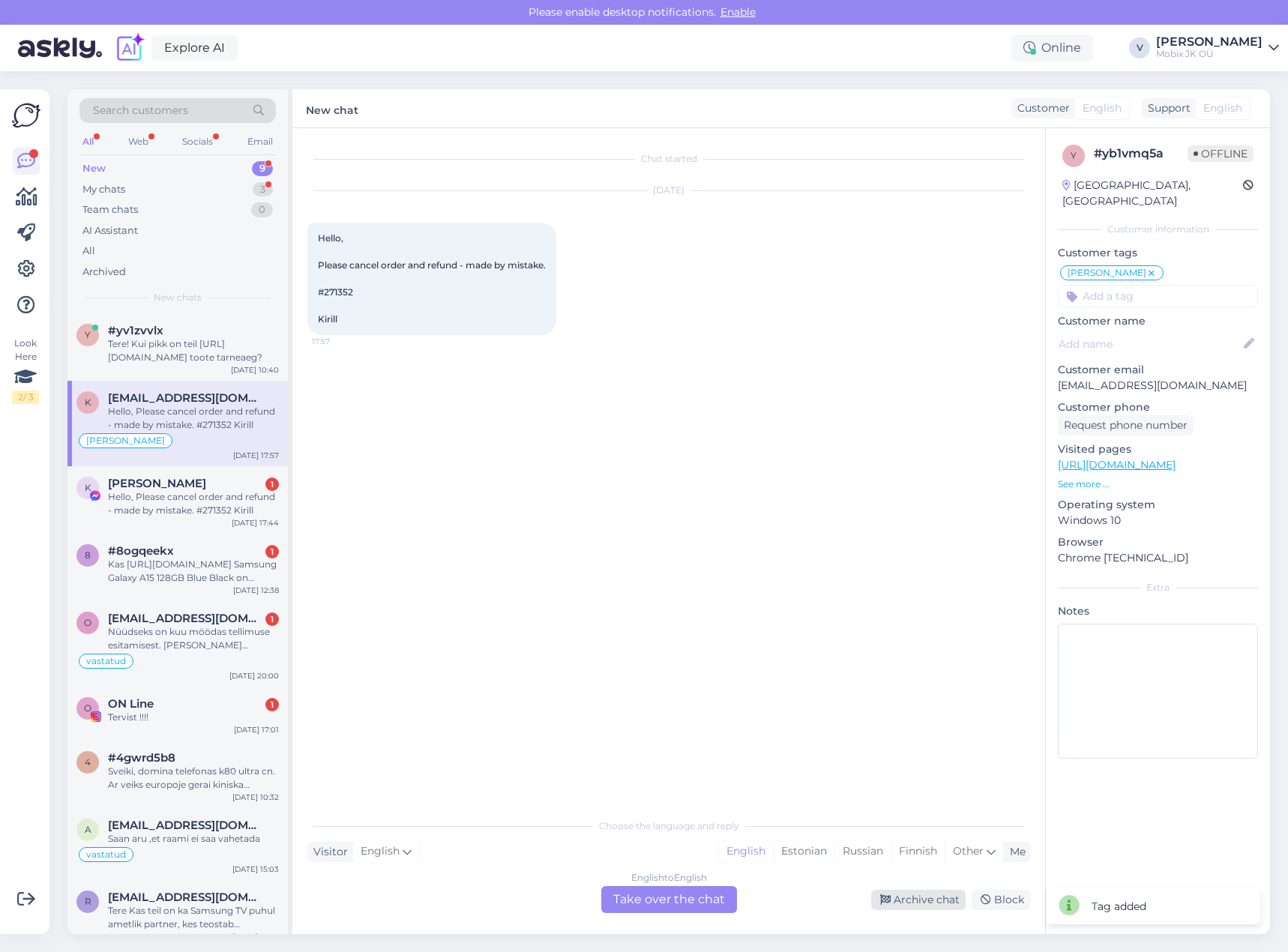 This screenshot has width=1288, height=952. Describe the element at coordinates (186, 897) in the screenshot. I see `span: raido.pajusi@gmail.com` at that location.